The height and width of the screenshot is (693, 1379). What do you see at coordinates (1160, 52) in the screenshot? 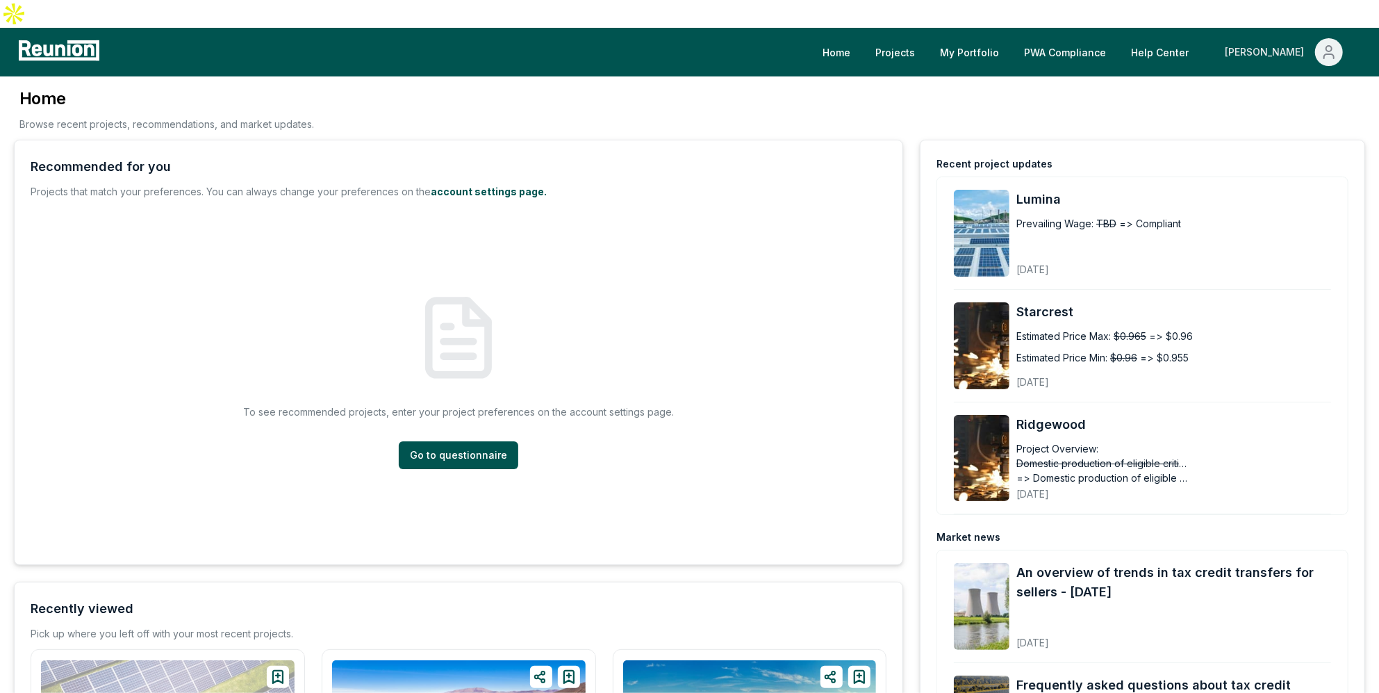
I see `a: Help Center` at bounding box center [1160, 52].